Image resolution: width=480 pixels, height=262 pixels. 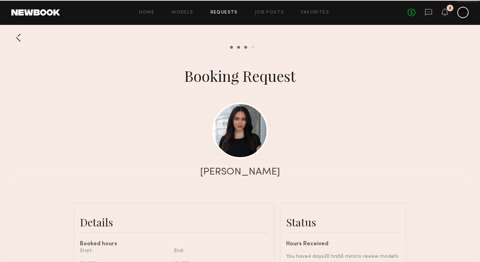 I want to click on div: Start:, so click(x=124, y=251).